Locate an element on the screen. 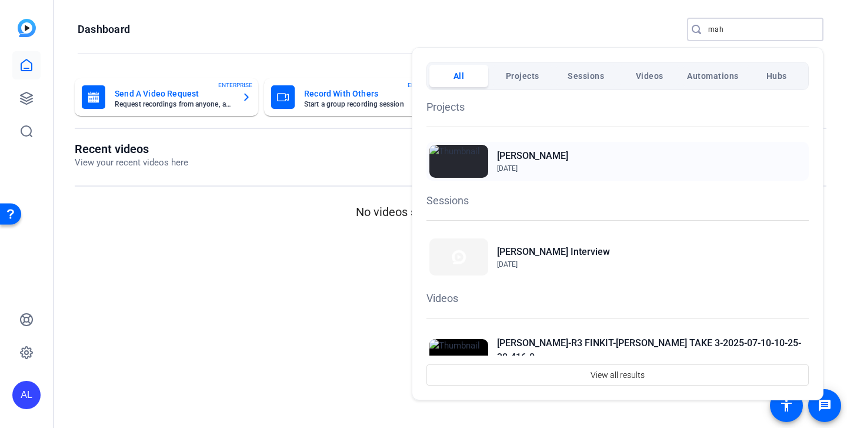 This screenshot has width=847, height=428. h1: Videos is located at coordinates (618, 298).